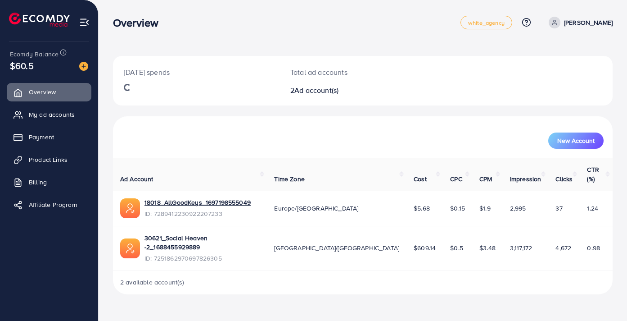 Image resolution: width=627 pixels, height=321 pixels. I want to click on span: 4,672, so click(563, 248).